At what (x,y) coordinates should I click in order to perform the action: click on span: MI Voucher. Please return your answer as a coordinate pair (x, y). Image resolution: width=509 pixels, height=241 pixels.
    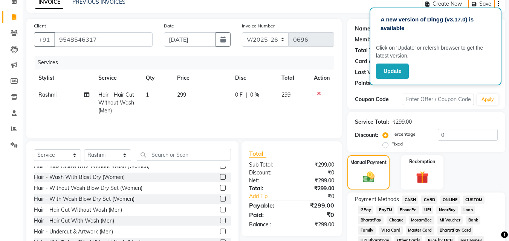
    Looking at the image, I should click on (450, 220).